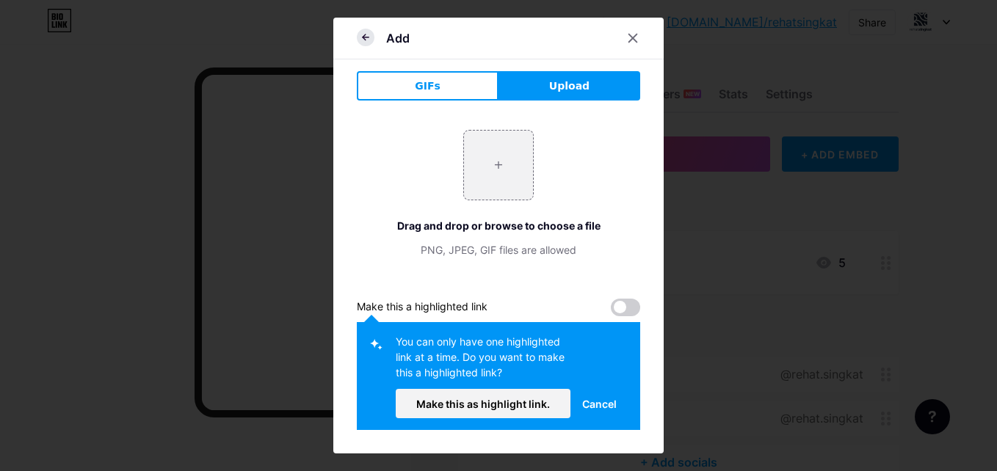 The width and height of the screenshot is (997, 471). Describe the element at coordinates (569, 86) in the screenshot. I see `span: Upload` at that location.